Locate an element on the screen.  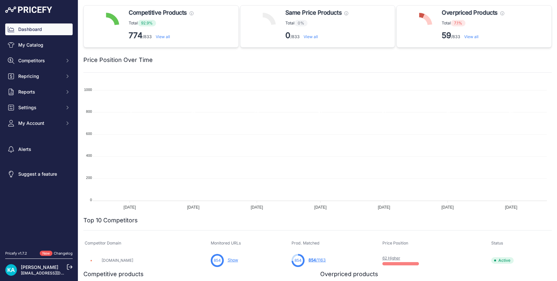
span: Same Price Products is located at coordinates (313, 13).